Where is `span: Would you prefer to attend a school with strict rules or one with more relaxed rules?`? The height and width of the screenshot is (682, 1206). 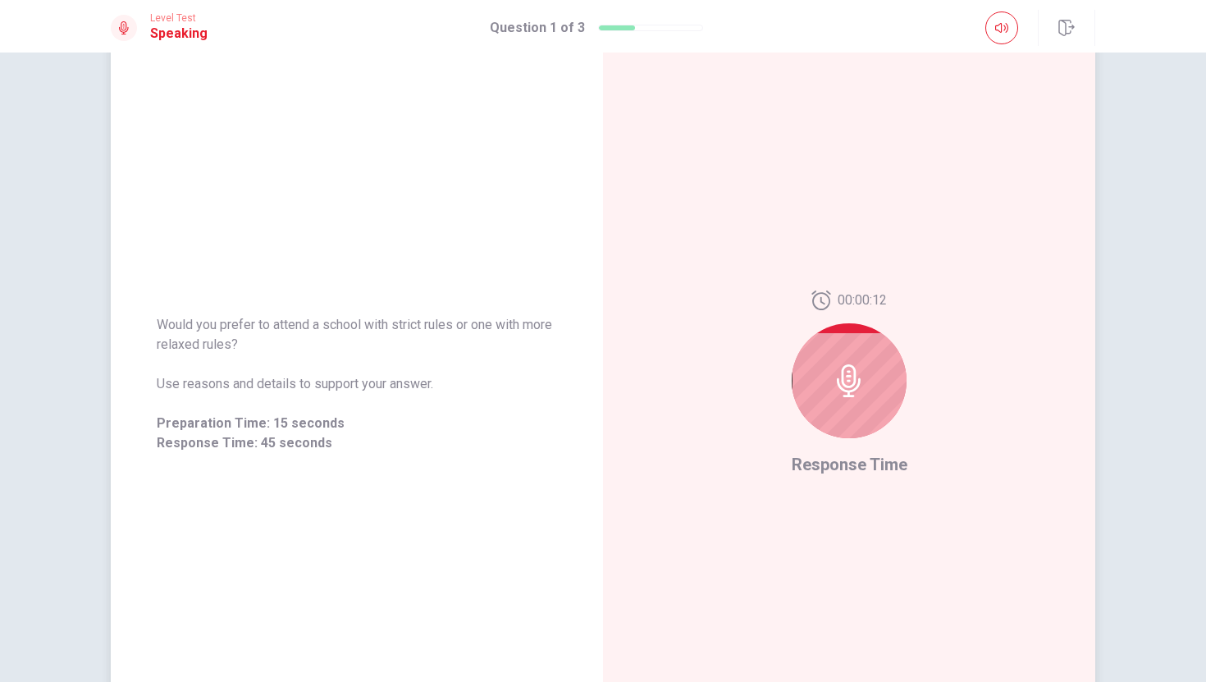
span: Would you prefer to attend a school with strict rules or one with more relaxed rules? is located at coordinates (357, 335).